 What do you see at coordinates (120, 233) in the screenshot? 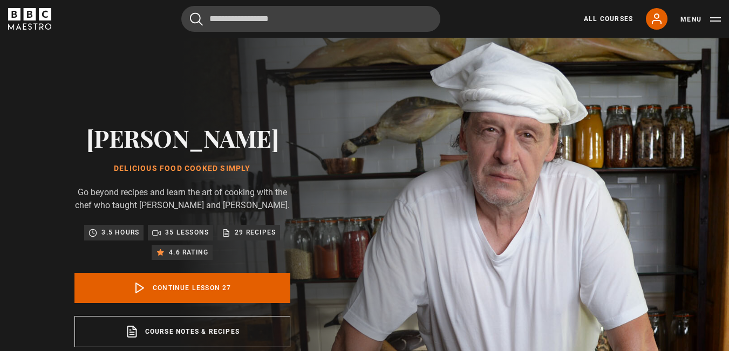
I see `p: 3.5 hours` at bounding box center [120, 233].